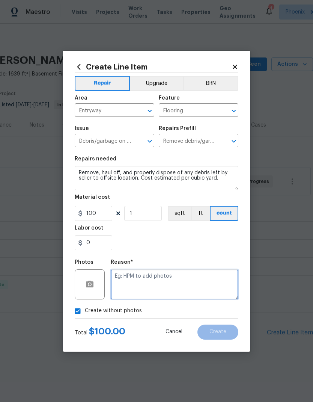 The image size is (313, 402). Describe the element at coordinates (89, 228) in the screenshot. I see `h5: Labor cost` at that location.